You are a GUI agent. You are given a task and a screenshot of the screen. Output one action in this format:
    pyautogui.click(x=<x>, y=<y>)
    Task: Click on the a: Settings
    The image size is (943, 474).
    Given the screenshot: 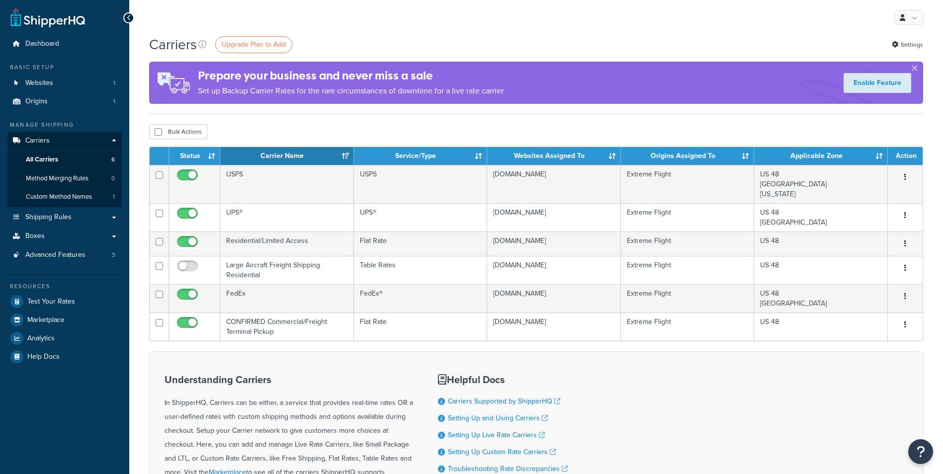 What is the action you would take?
    pyautogui.click(x=907, y=45)
    